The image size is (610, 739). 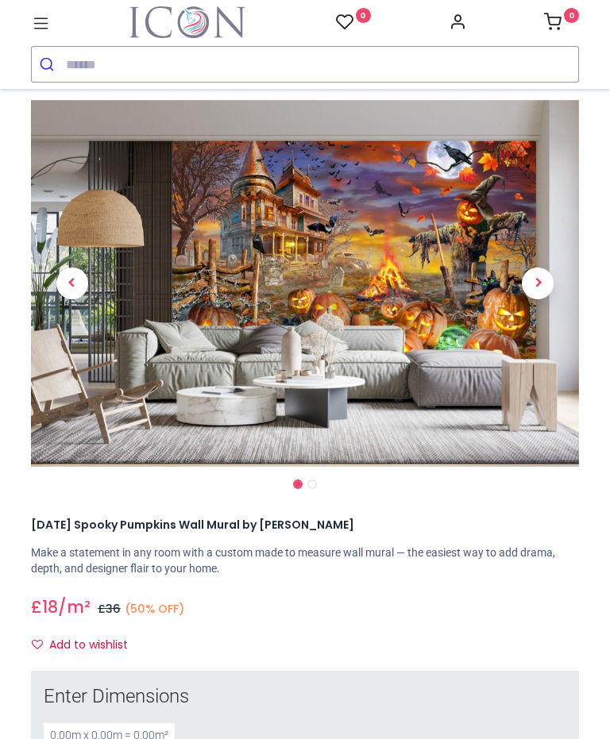 I want to click on i: Add to wishlist, so click(x=37, y=645).